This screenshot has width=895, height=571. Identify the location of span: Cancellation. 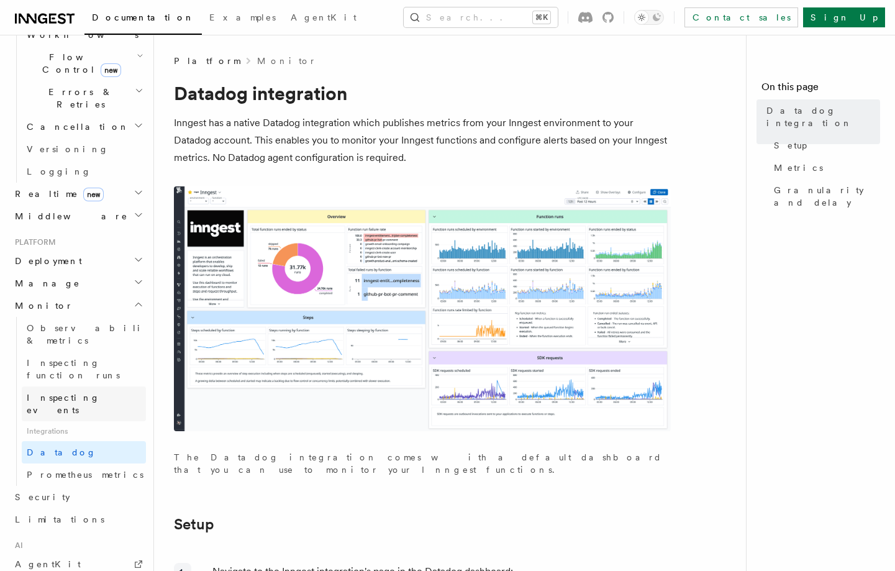
(75, 127).